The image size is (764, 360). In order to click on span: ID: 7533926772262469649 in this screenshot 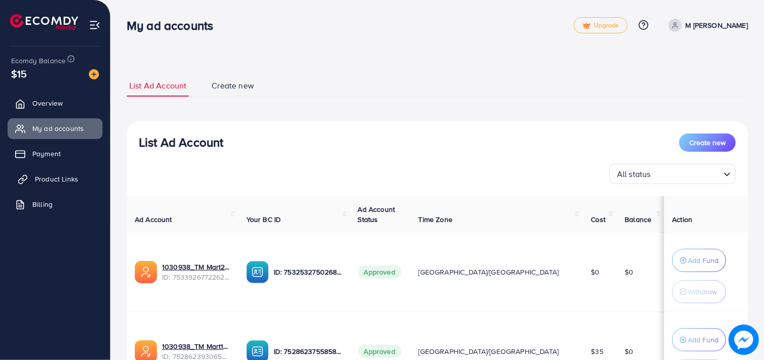, I will do `click(196, 277)`.